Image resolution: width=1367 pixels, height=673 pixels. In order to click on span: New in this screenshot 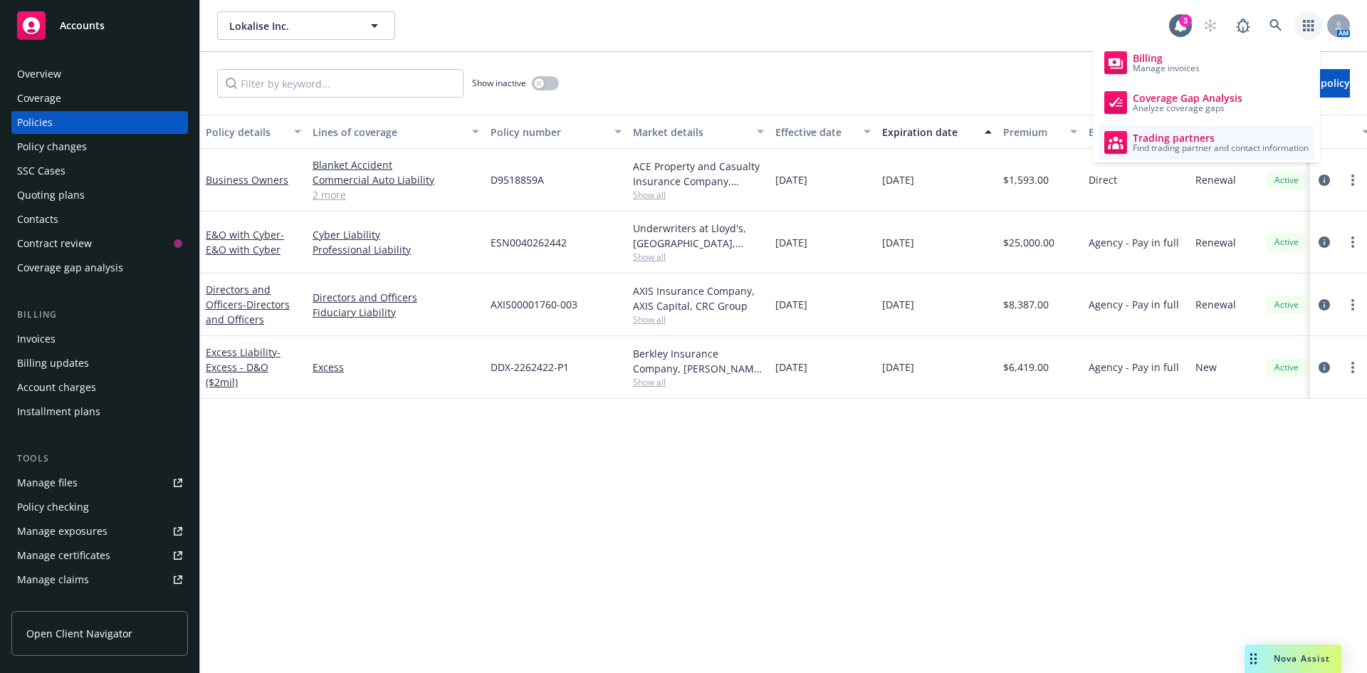, I will do `click(1206, 367)`.